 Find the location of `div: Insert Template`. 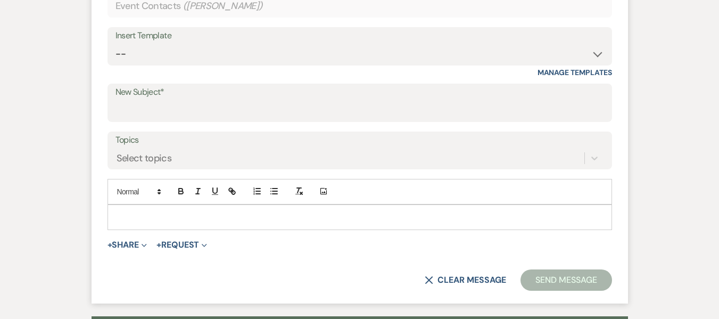

div: Insert Template is located at coordinates (360, 36).